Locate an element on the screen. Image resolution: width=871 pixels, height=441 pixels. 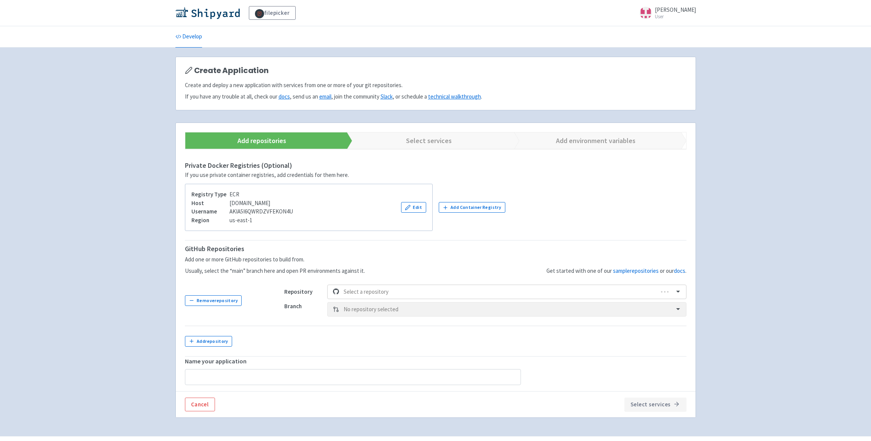
a: email is located at coordinates (325, 96).